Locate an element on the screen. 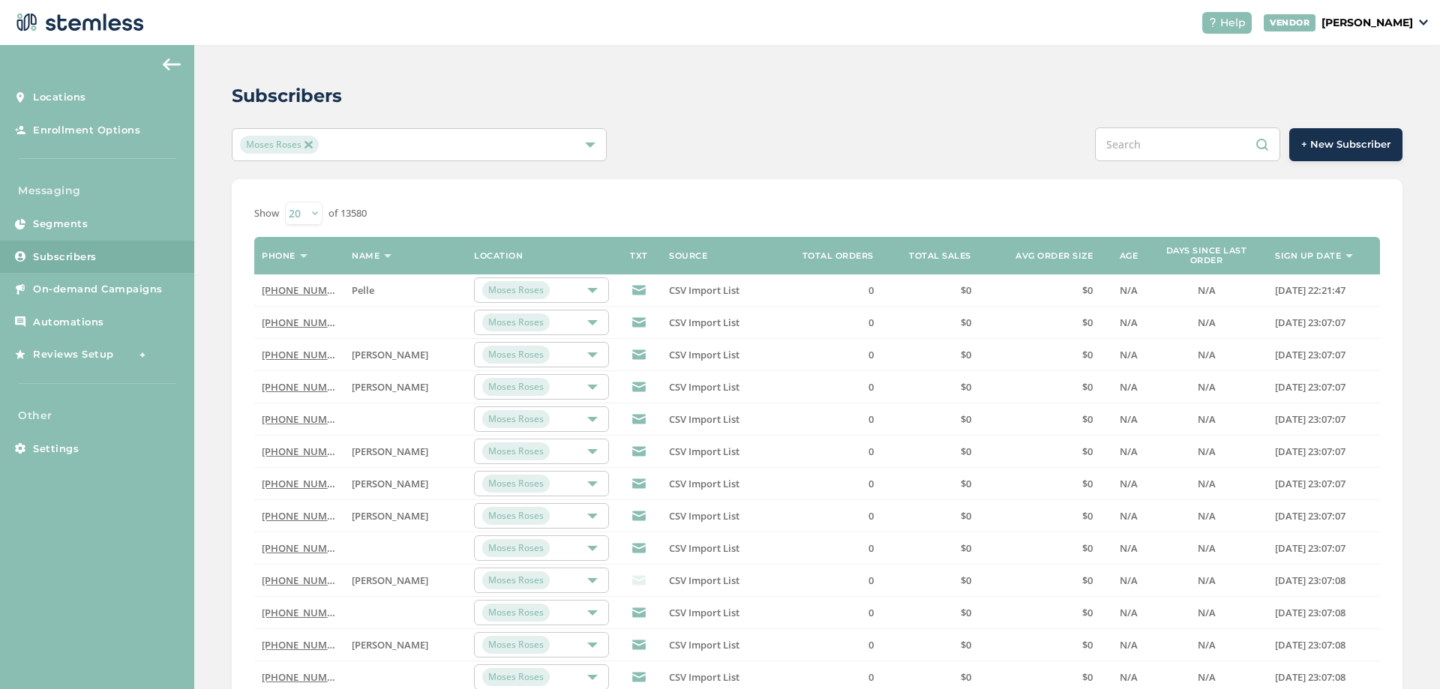 Image resolution: width=1440 pixels, height=689 pixels. label: Location is located at coordinates (498, 256).